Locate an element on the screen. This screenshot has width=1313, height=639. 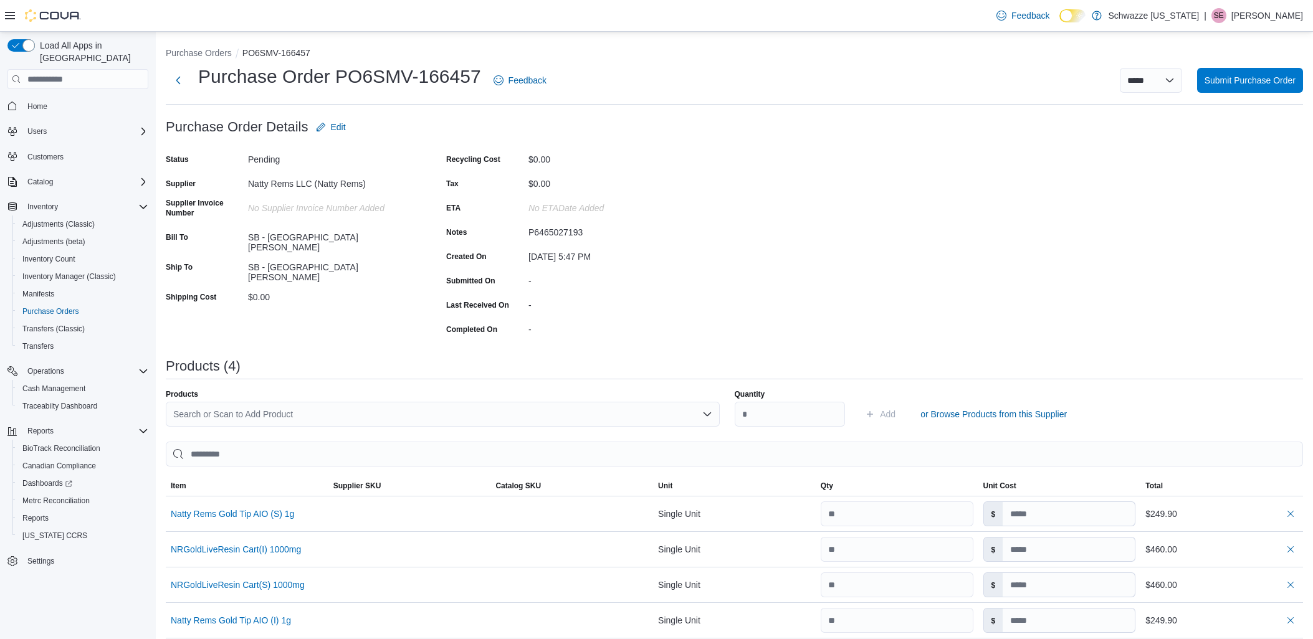
span: Inventory Manager (Classic) is located at coordinates (83, 277).